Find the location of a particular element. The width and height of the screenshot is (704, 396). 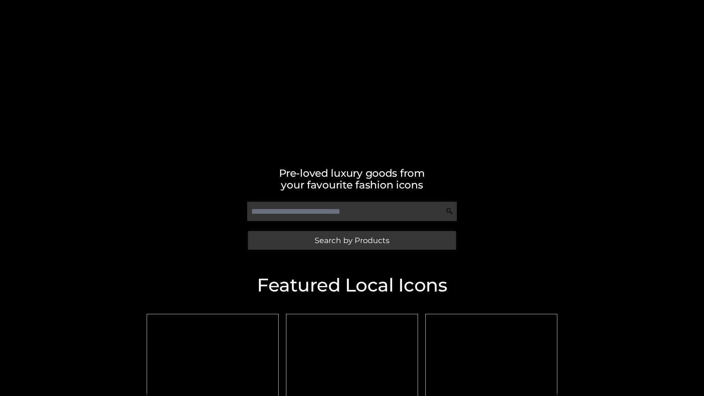

h2: Featured Local Icons​ is located at coordinates (352, 285).